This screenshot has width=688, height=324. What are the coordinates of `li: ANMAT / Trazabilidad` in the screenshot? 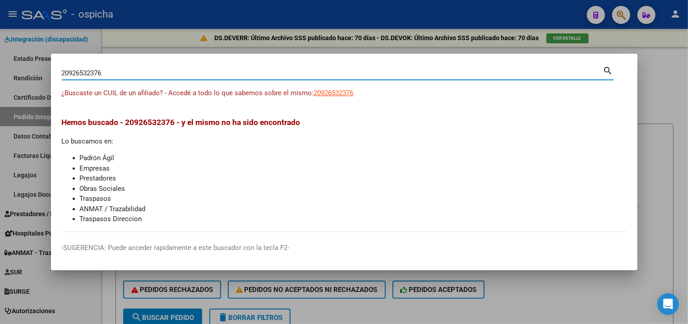 It's located at (353, 209).